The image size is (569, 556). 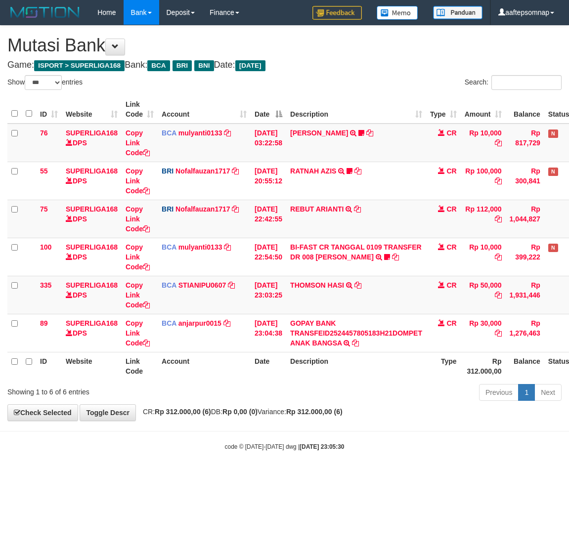 What do you see at coordinates (284, 45) in the screenshot?
I see `h1: Mutasi Bank` at bounding box center [284, 45].